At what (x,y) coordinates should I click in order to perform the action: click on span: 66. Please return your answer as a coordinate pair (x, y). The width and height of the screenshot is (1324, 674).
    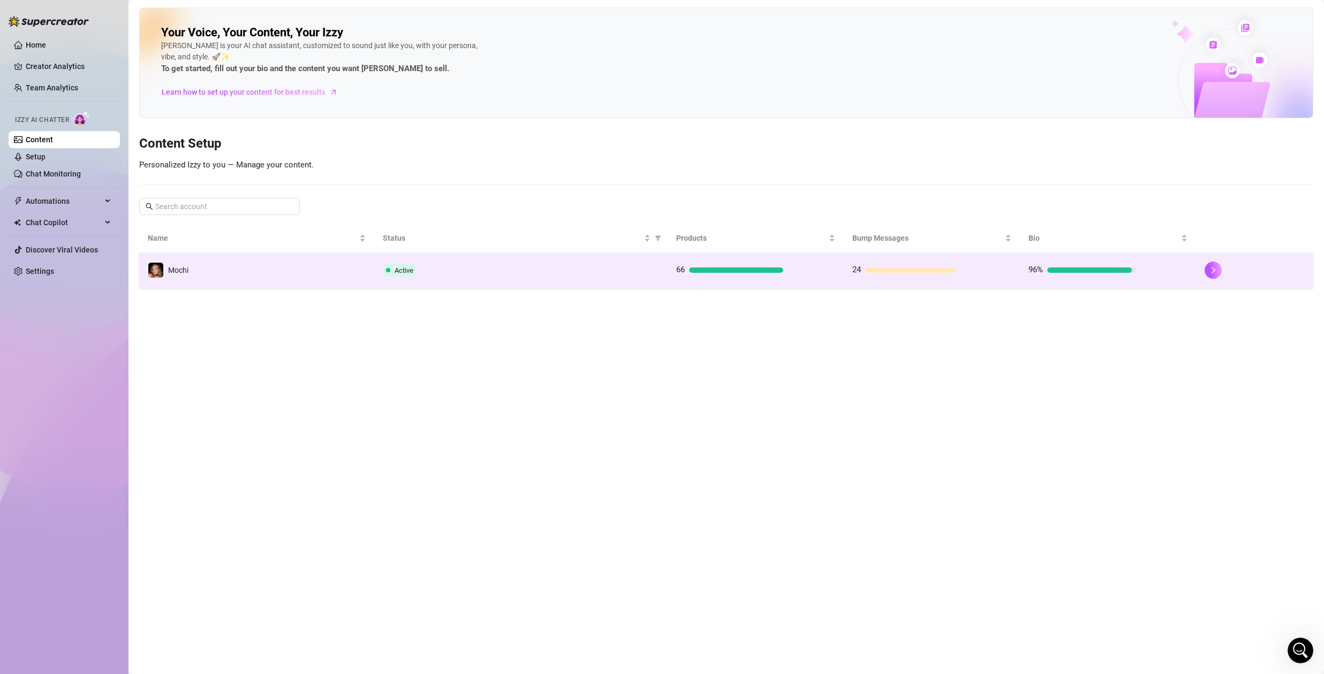
    Looking at the image, I should click on (680, 270).